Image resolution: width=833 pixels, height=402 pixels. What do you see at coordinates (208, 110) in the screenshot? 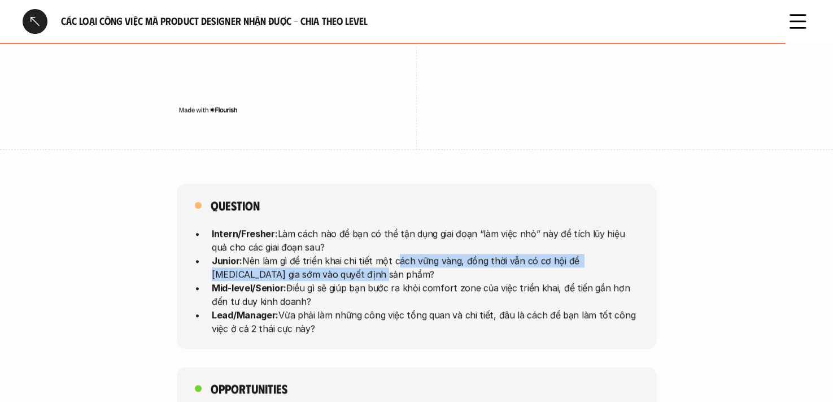
I see `img: Made with Flourish` at bounding box center [208, 110].